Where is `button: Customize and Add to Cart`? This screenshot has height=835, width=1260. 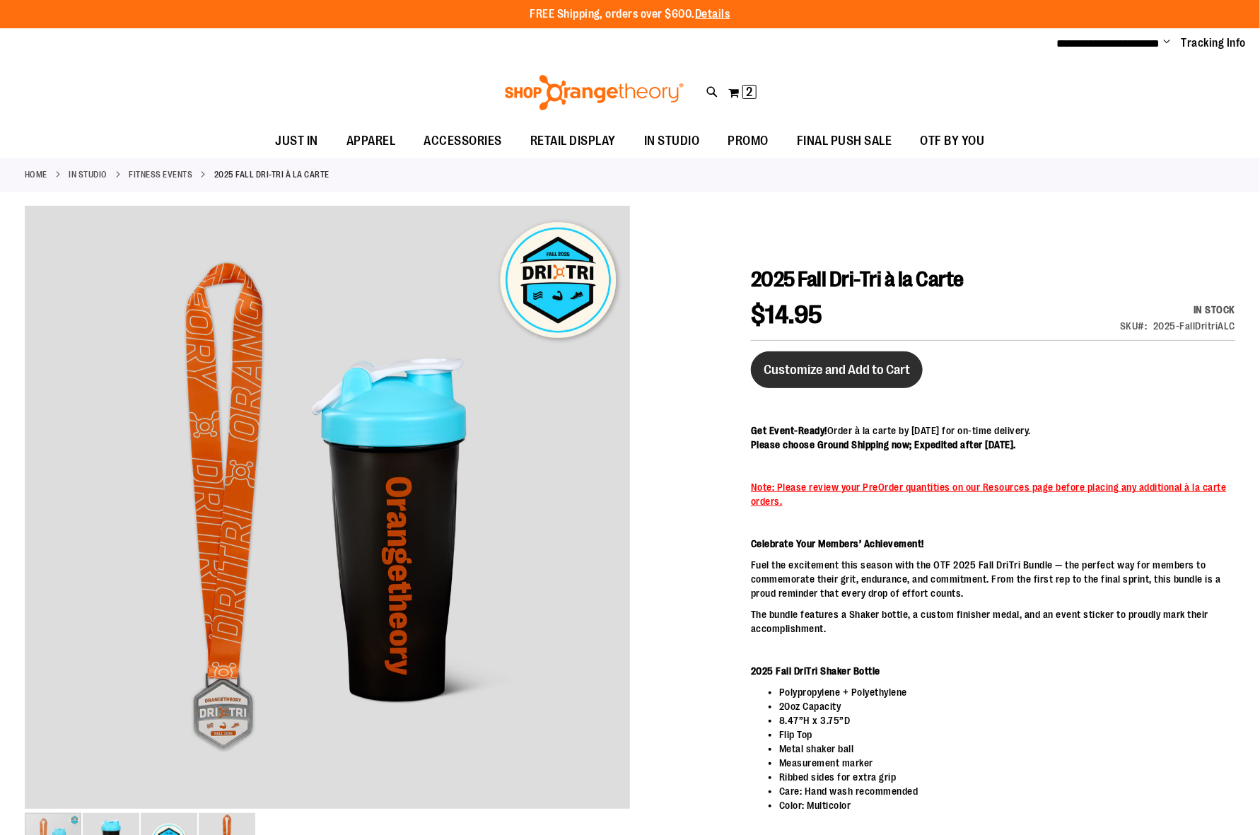 button: Customize and Add to Cart is located at coordinates (837, 370).